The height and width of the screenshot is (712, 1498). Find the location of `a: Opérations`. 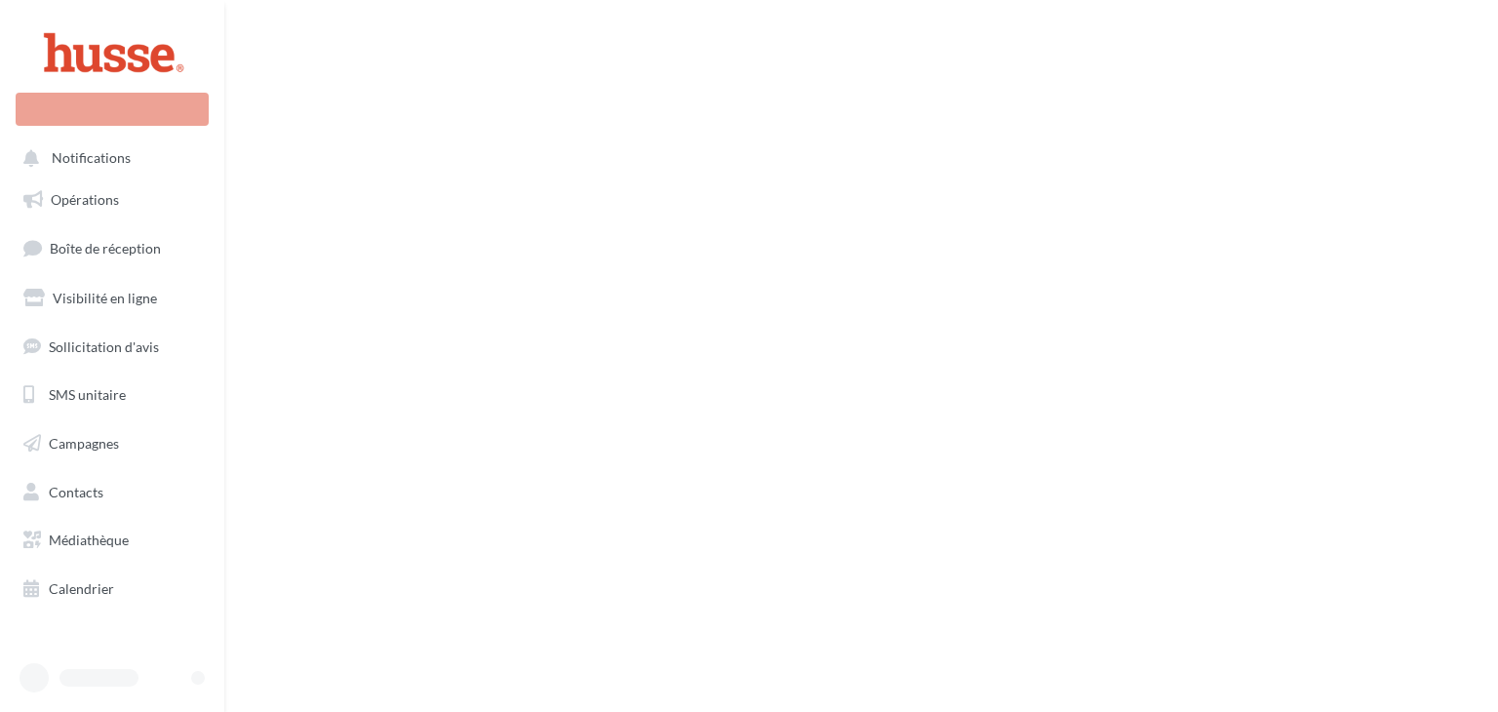

a: Opérations is located at coordinates (112, 200).